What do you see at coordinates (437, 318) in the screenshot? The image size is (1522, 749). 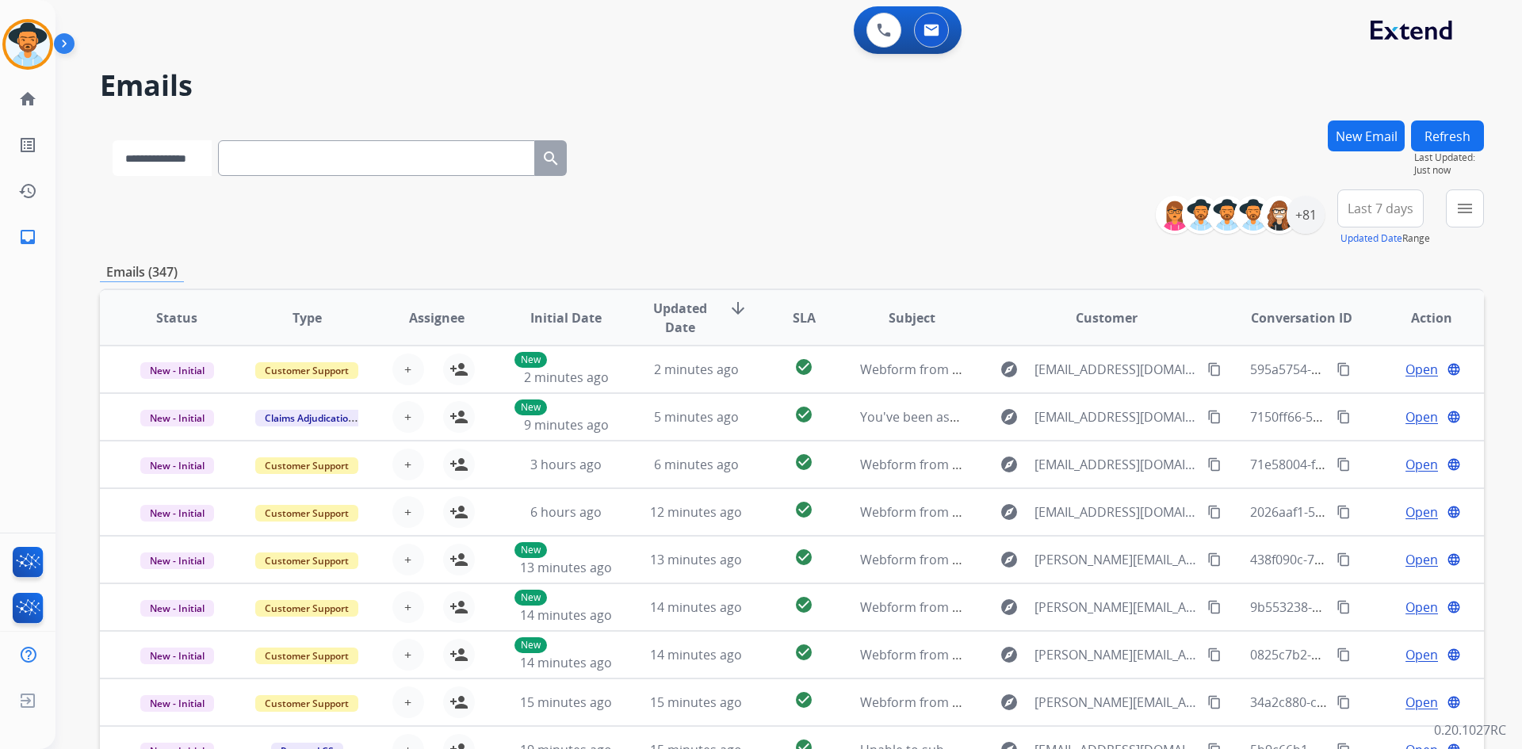 I see `span: Assignee` at bounding box center [437, 318].